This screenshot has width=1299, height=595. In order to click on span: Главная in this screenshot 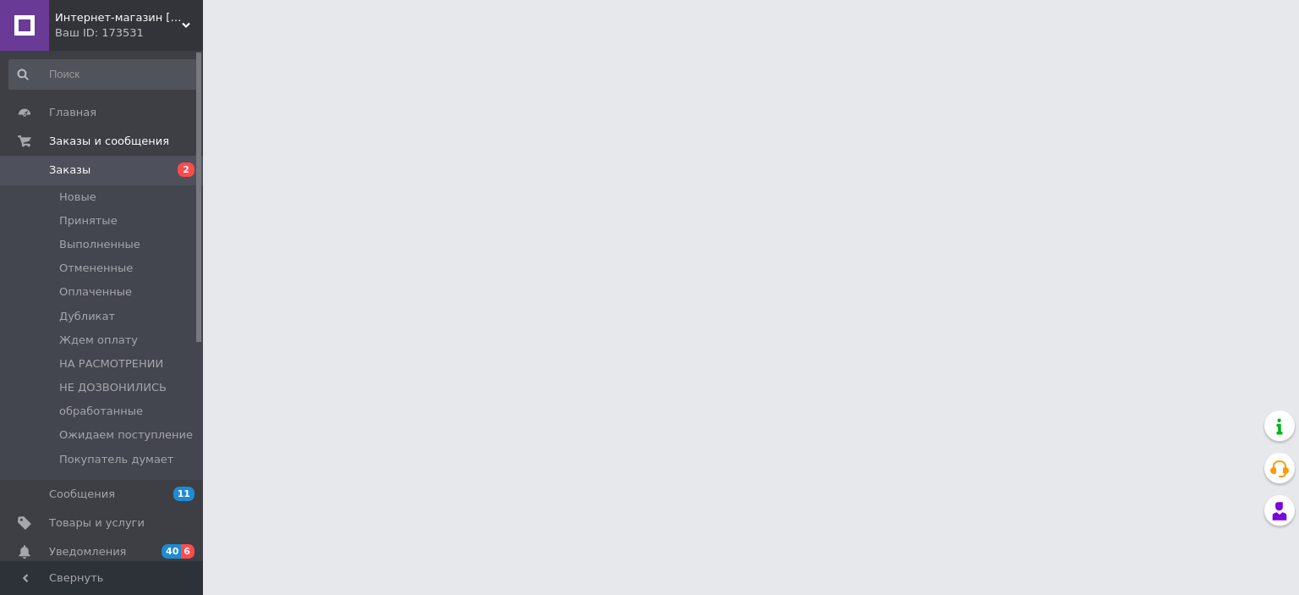, I will do `click(73, 113)`.